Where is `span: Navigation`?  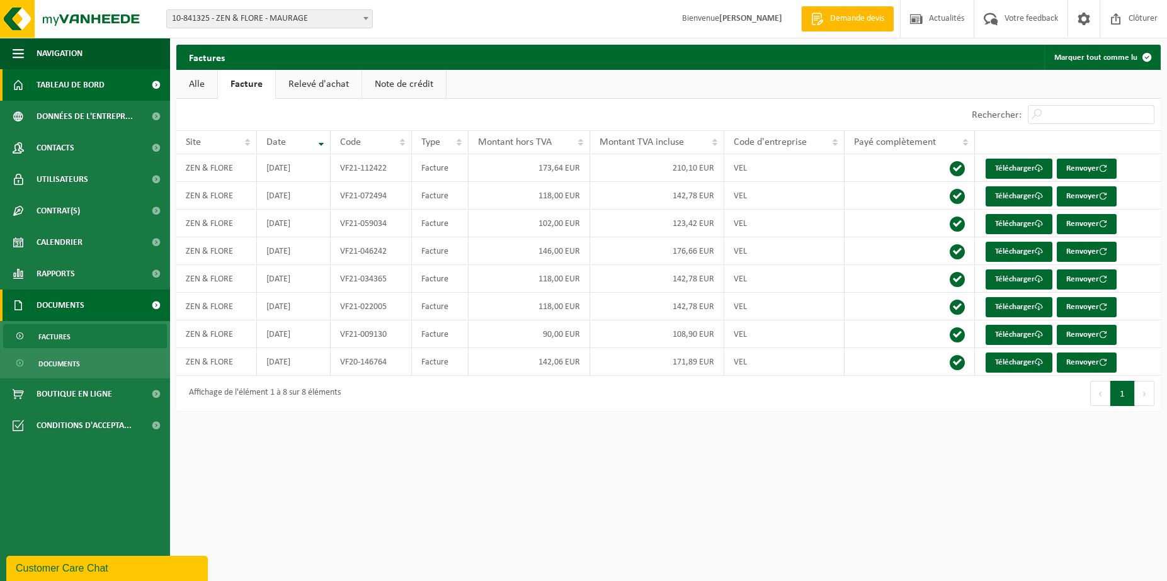 span: Navigation is located at coordinates (59, 54).